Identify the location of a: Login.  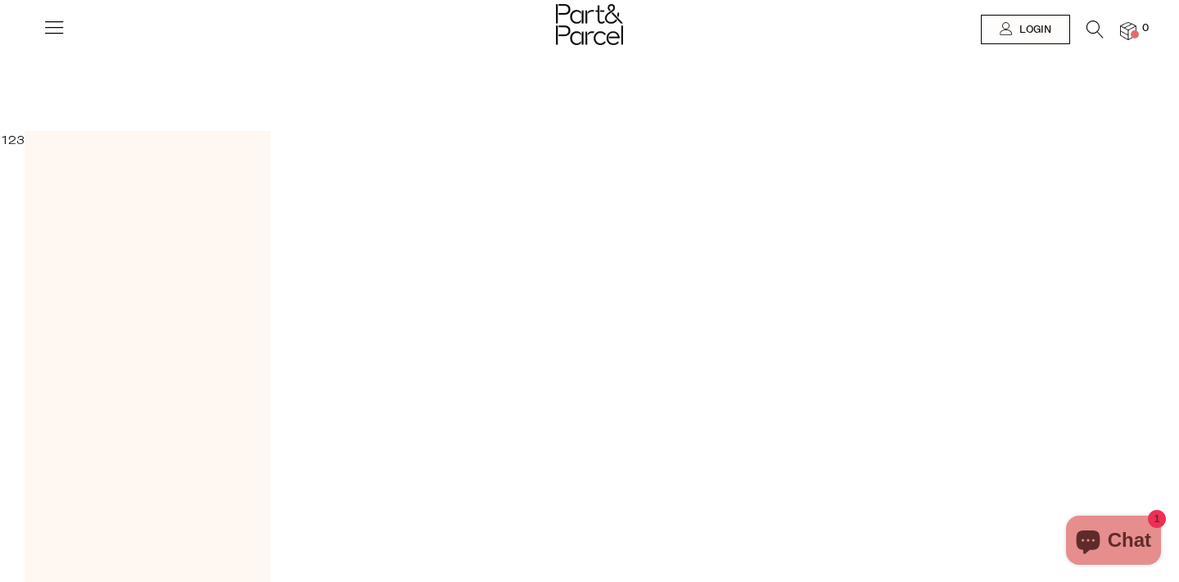
(1025, 29).